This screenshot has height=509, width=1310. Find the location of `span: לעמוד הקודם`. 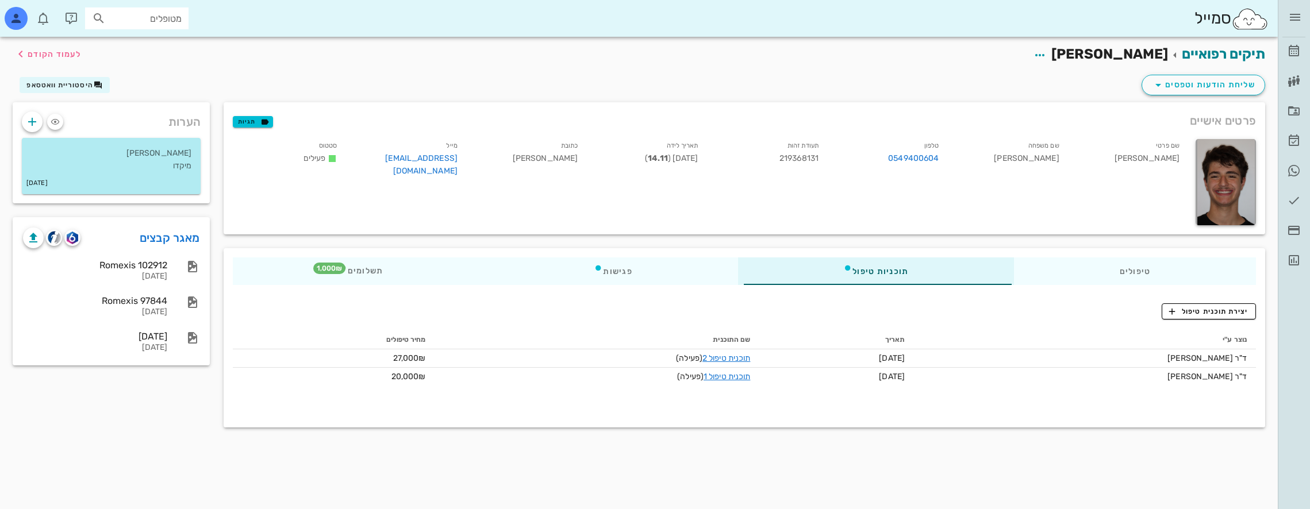

span: לעמוד הקודם is located at coordinates (54, 54).